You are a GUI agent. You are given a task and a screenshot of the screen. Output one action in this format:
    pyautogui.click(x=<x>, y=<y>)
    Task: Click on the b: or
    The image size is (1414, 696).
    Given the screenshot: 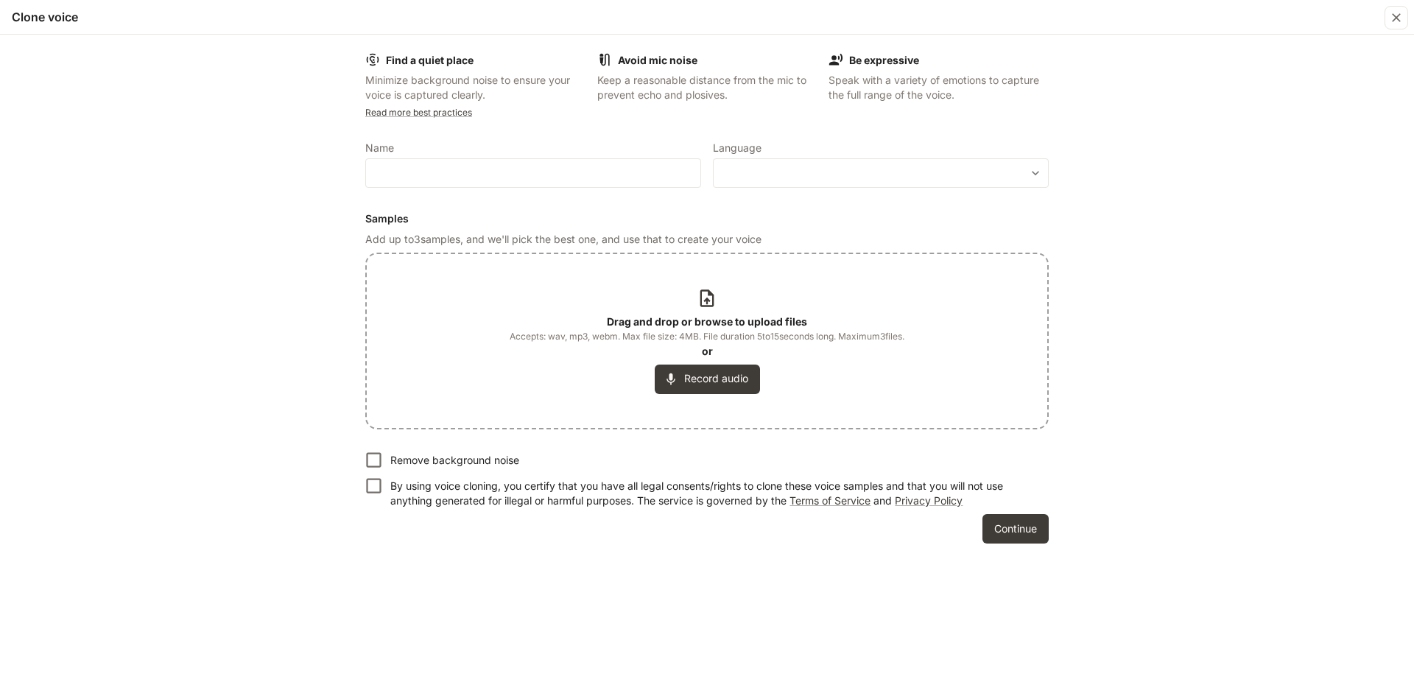 What is the action you would take?
    pyautogui.click(x=707, y=351)
    